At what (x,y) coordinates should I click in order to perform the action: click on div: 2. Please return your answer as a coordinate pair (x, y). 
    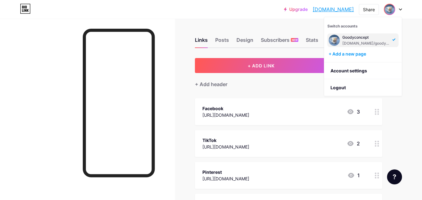
    Looking at the image, I should click on (354, 144).